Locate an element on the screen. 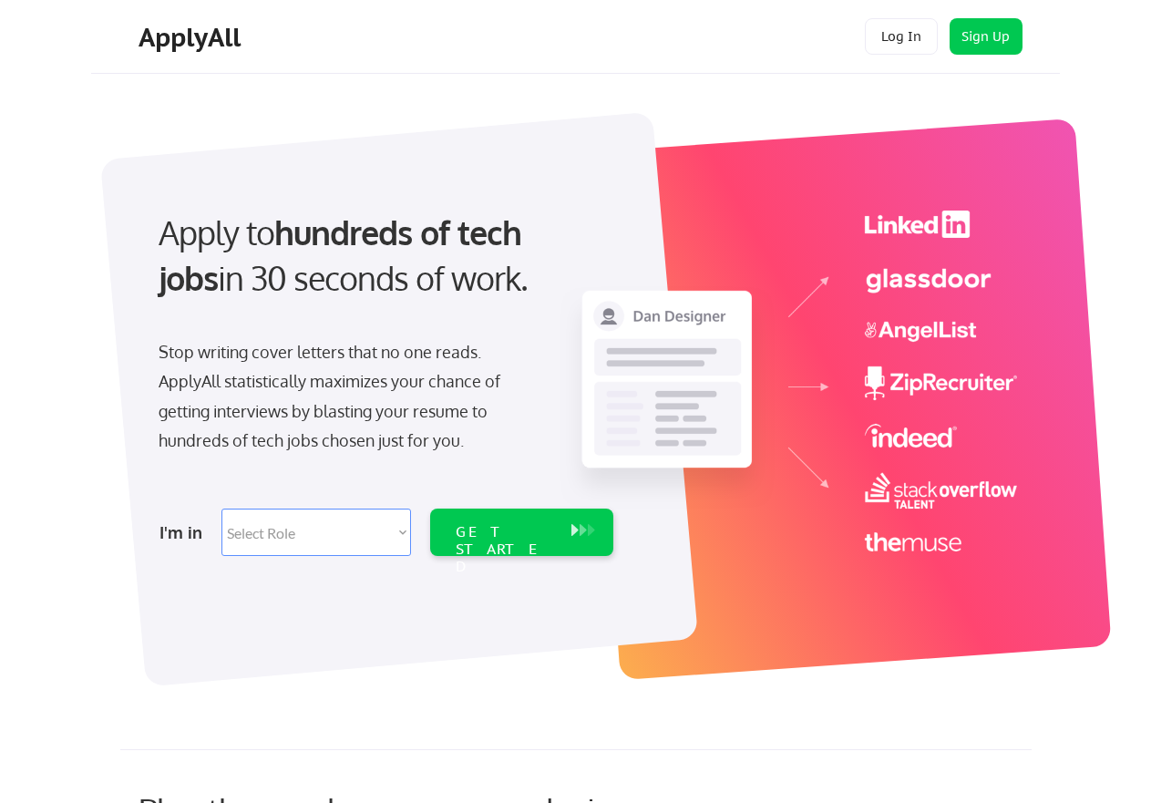 The width and height of the screenshot is (1151, 803). button: Sign Up is located at coordinates (986, 36).